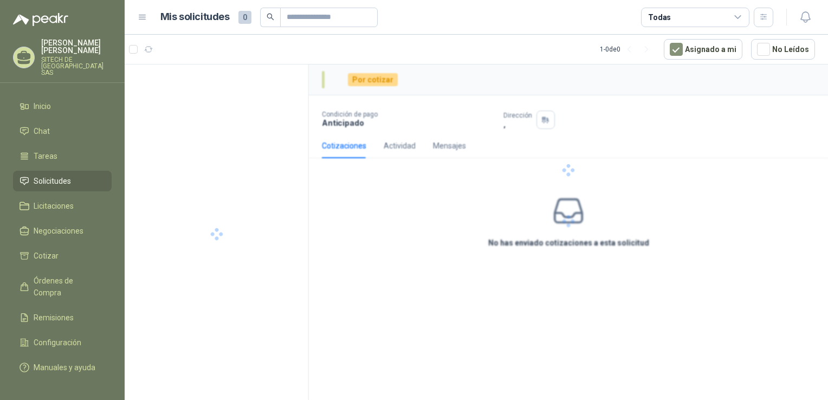 Image resolution: width=828 pixels, height=400 pixels. Describe the element at coordinates (67, 287) in the screenshot. I see `span: Órdenes de Compra` at that location.